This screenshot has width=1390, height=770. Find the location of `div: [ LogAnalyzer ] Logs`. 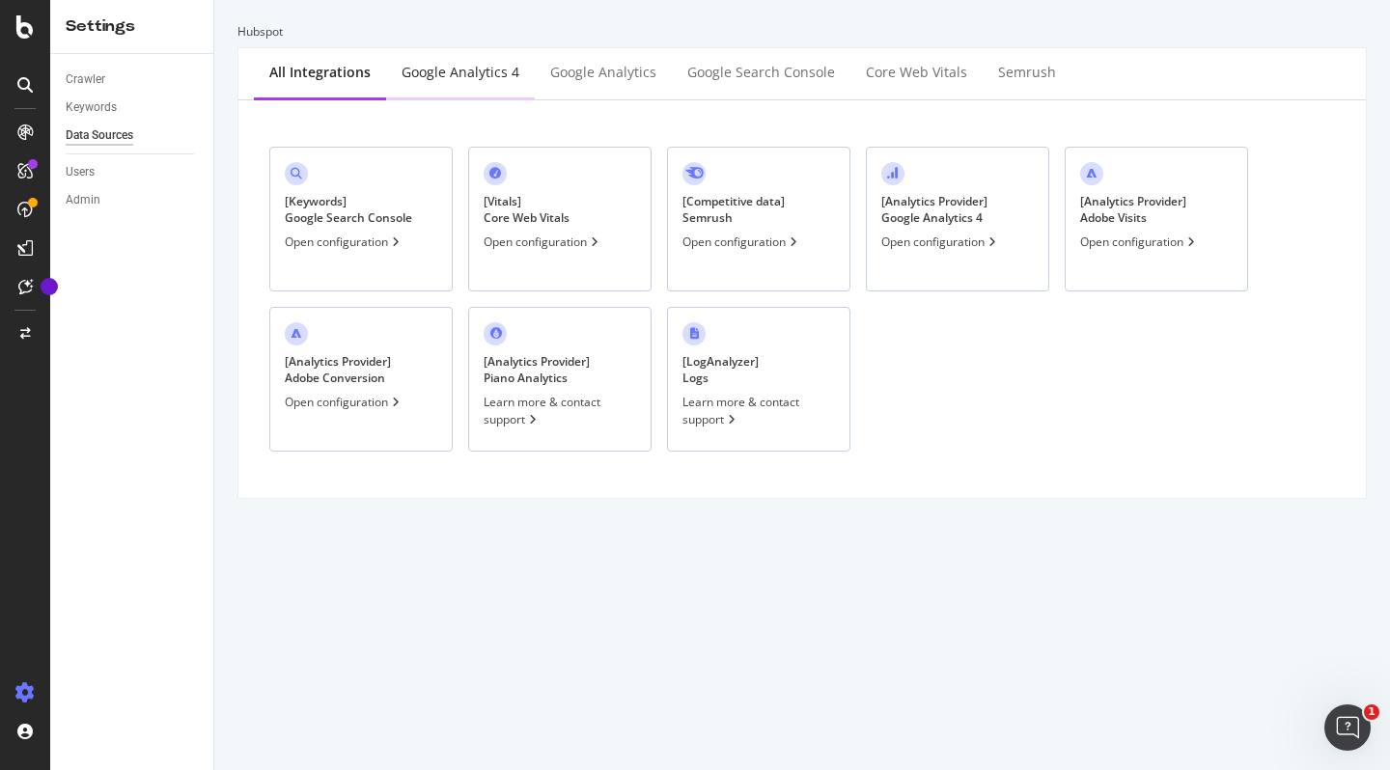

div: [ LogAnalyzer ] Logs is located at coordinates (720, 370).